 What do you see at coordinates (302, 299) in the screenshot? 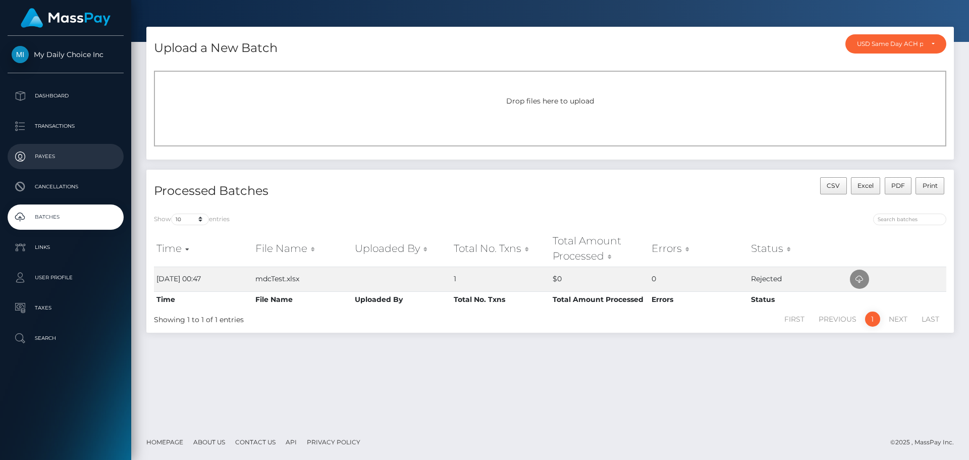
I see `th: File Name` at bounding box center [302, 299].